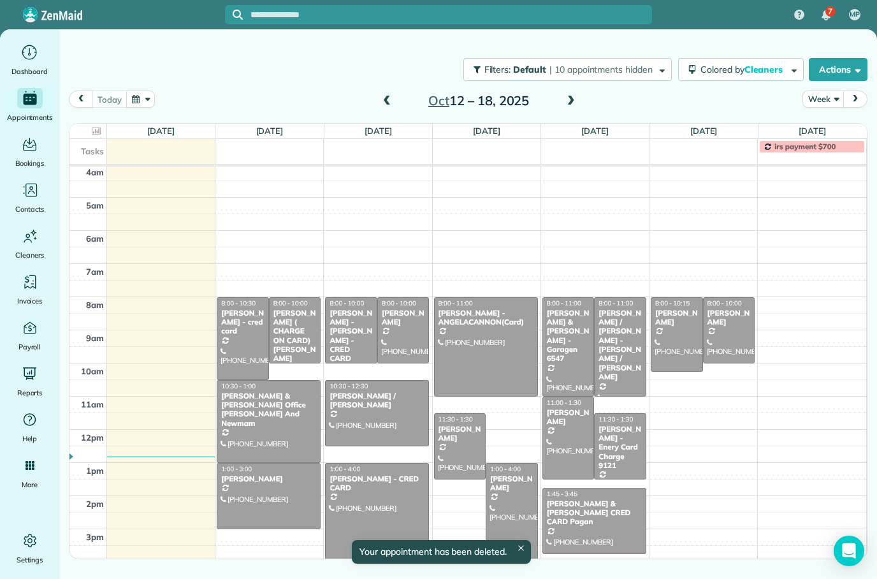 The width and height of the screenshot is (877, 579). I want to click on a: Filters: Default | 10 appointments hidden, so click(564, 69).